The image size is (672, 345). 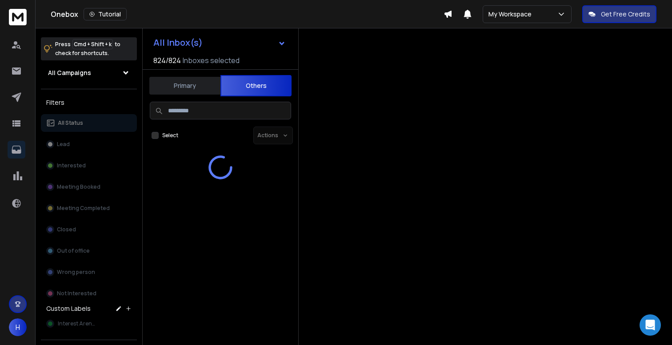 What do you see at coordinates (211, 60) in the screenshot?
I see `h3: Inboxes selected` at bounding box center [211, 60].